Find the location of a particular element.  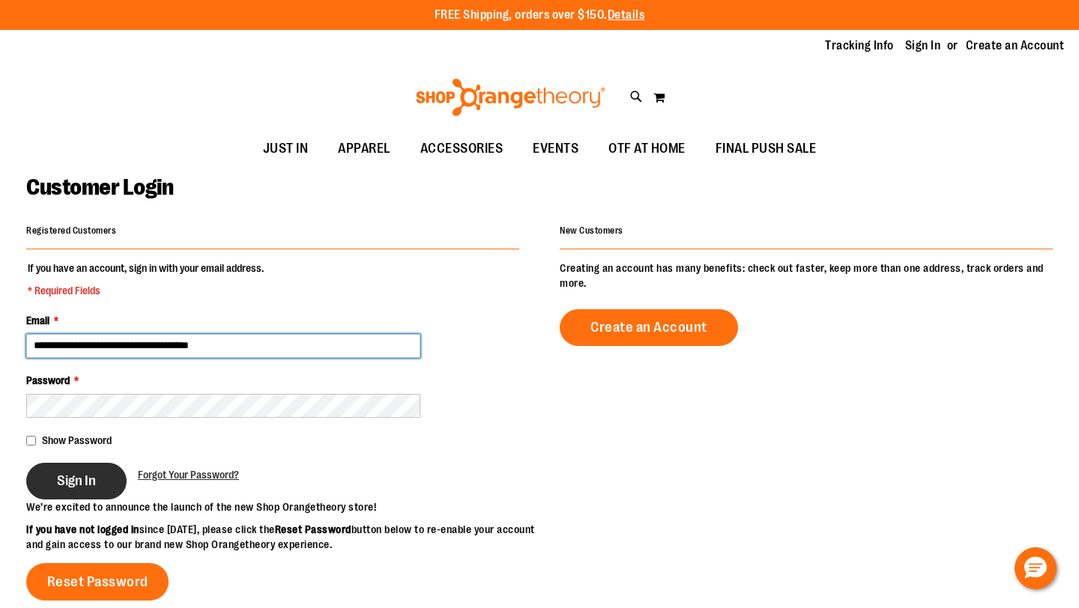

a: Tracking Info is located at coordinates (859, 46).